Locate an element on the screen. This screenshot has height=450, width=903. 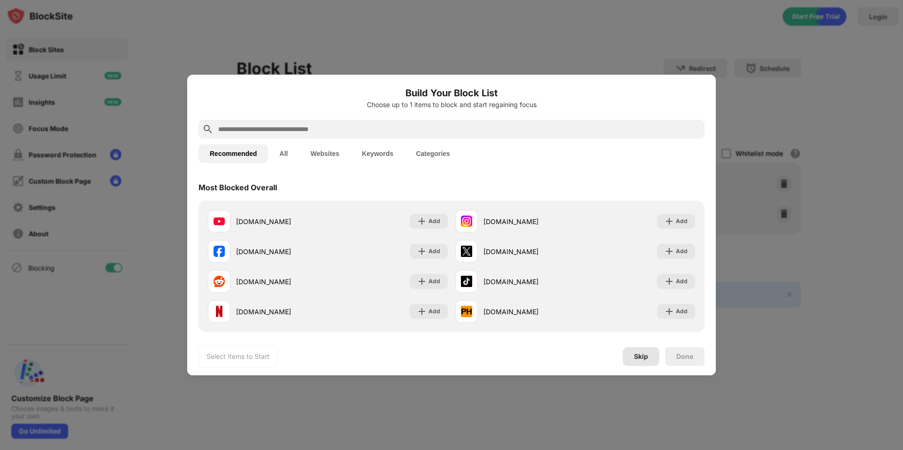
h6: Build Your Block List is located at coordinates (451, 93).